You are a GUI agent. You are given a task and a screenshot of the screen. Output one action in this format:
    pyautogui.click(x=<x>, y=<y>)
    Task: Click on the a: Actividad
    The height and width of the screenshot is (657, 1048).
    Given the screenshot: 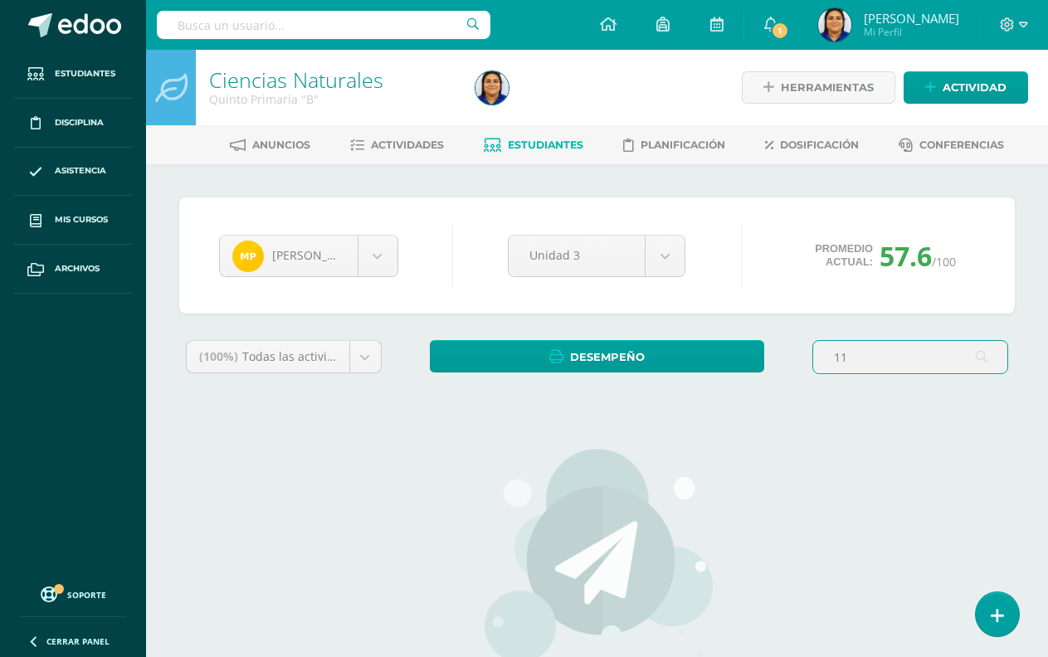 What is the action you would take?
    pyautogui.click(x=966, y=87)
    